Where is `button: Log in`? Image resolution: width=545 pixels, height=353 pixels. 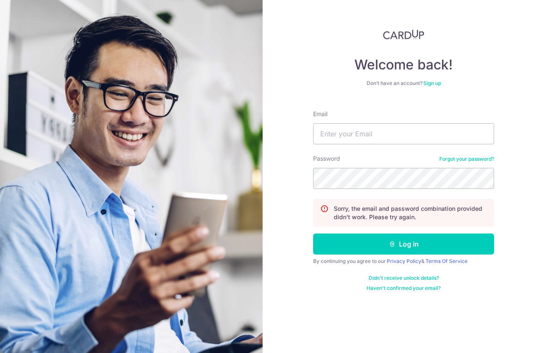
button: Log in is located at coordinates (404, 244).